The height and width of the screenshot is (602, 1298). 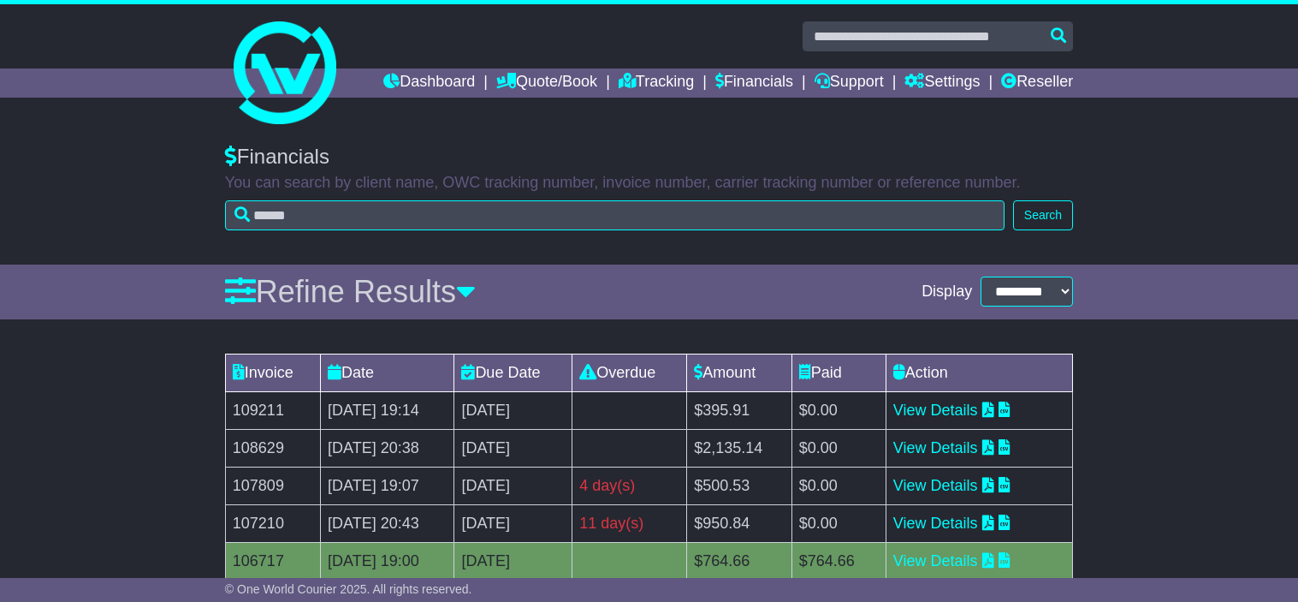 I want to click on button: Search, so click(x=1043, y=215).